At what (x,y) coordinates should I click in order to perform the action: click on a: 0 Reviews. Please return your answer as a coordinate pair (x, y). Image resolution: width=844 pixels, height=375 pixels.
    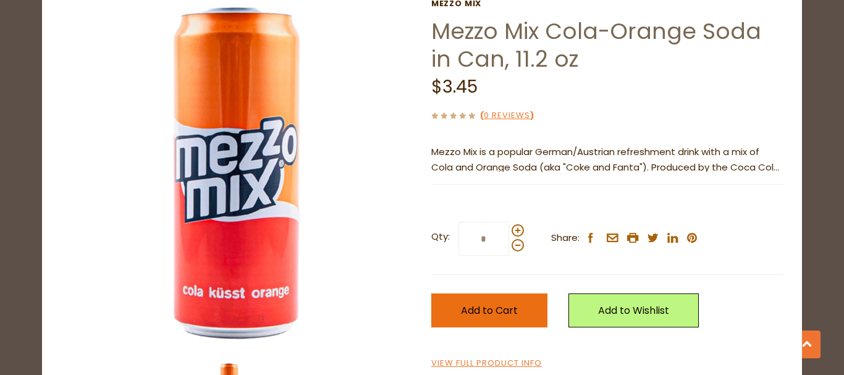
    Looking at the image, I should click on (507, 116).